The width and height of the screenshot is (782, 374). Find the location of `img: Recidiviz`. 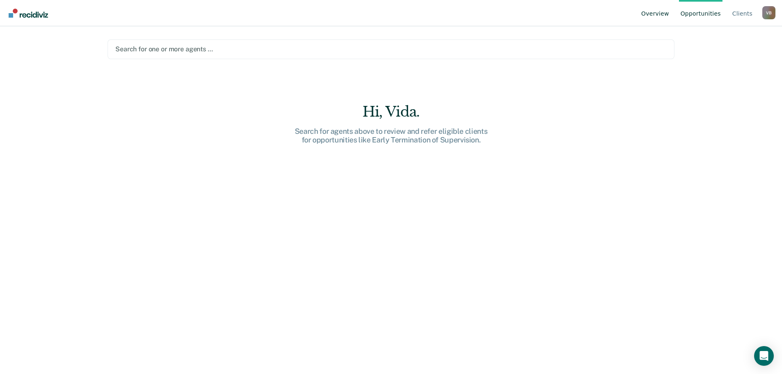

img: Recidiviz is located at coordinates (28, 13).